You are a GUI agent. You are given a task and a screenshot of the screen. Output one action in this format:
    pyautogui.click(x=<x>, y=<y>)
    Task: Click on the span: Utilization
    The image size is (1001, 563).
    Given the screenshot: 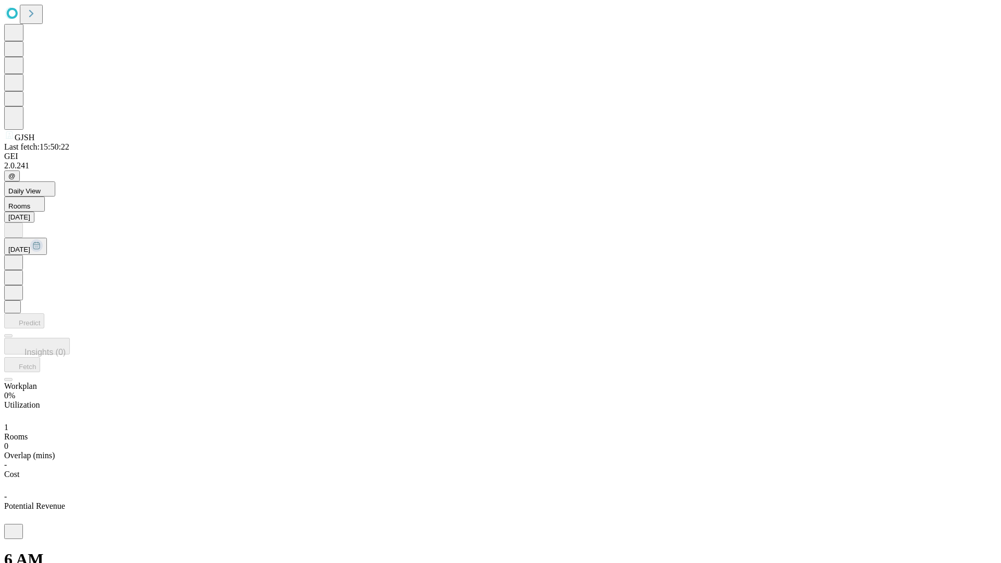 What is the action you would take?
    pyautogui.click(x=22, y=405)
    